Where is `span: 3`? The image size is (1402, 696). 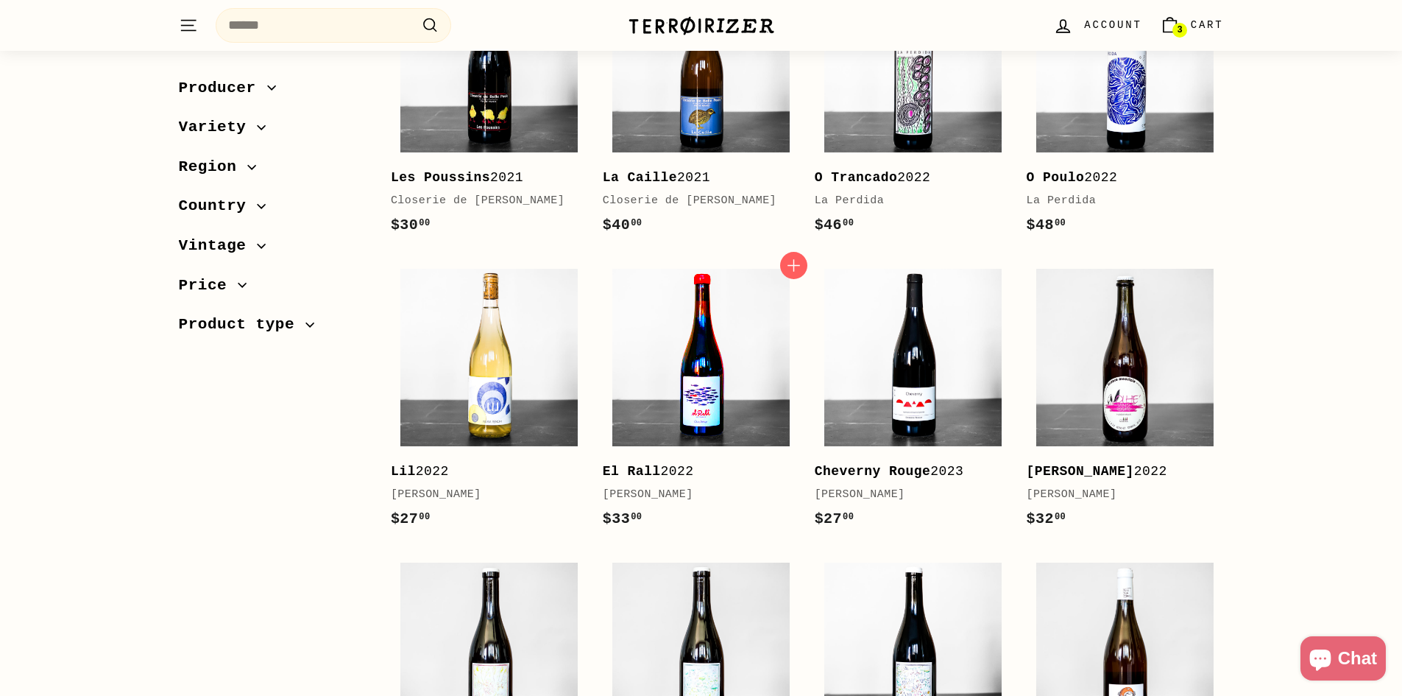
span: 3 is located at coordinates (1179, 30).